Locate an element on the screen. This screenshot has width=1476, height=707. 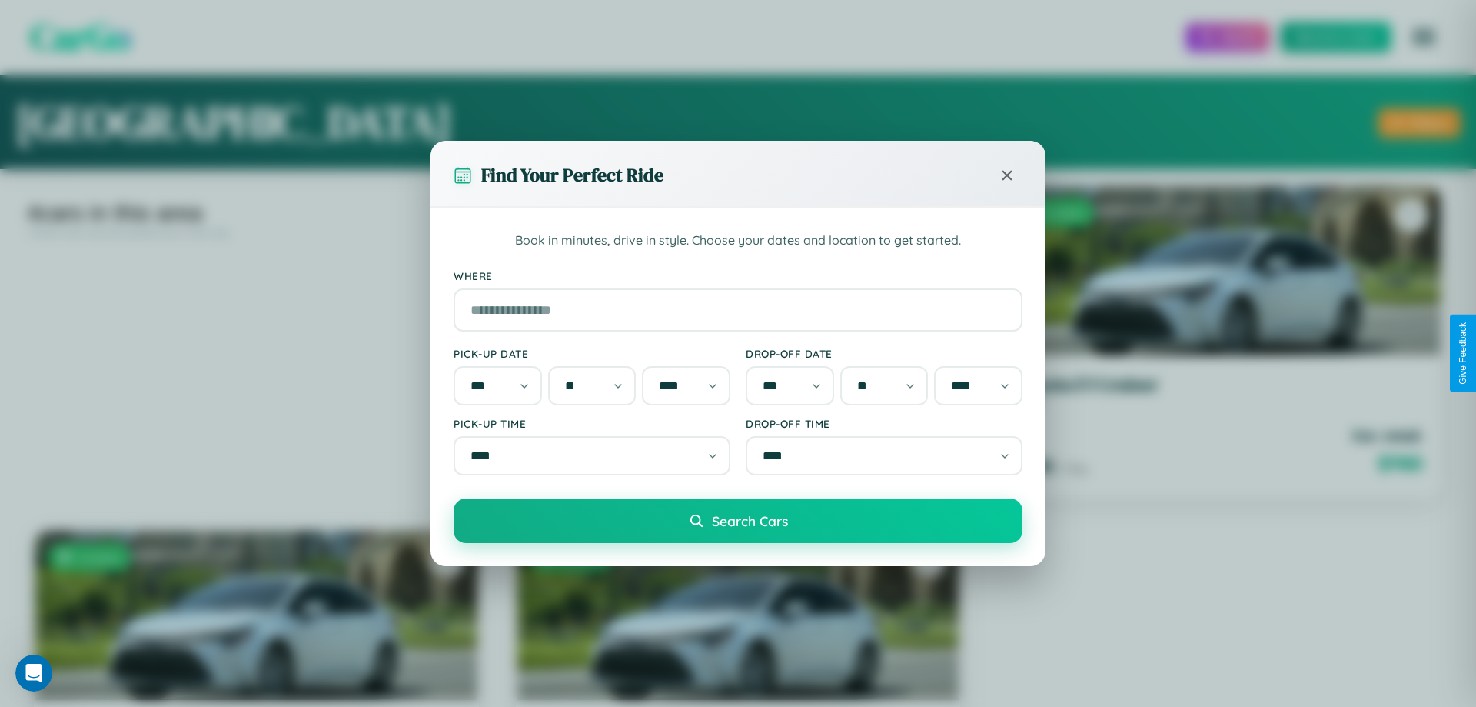
h3: Find Your Perfect Ride is located at coordinates (572, 175).